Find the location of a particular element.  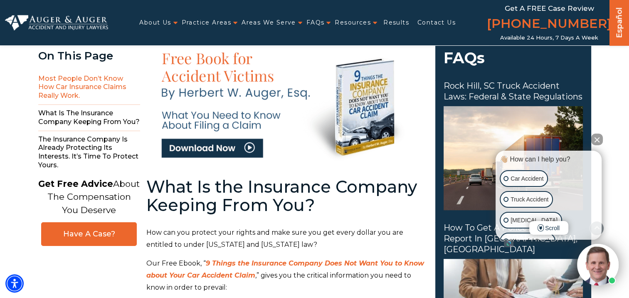

p: Truck Accident is located at coordinates (529, 199).